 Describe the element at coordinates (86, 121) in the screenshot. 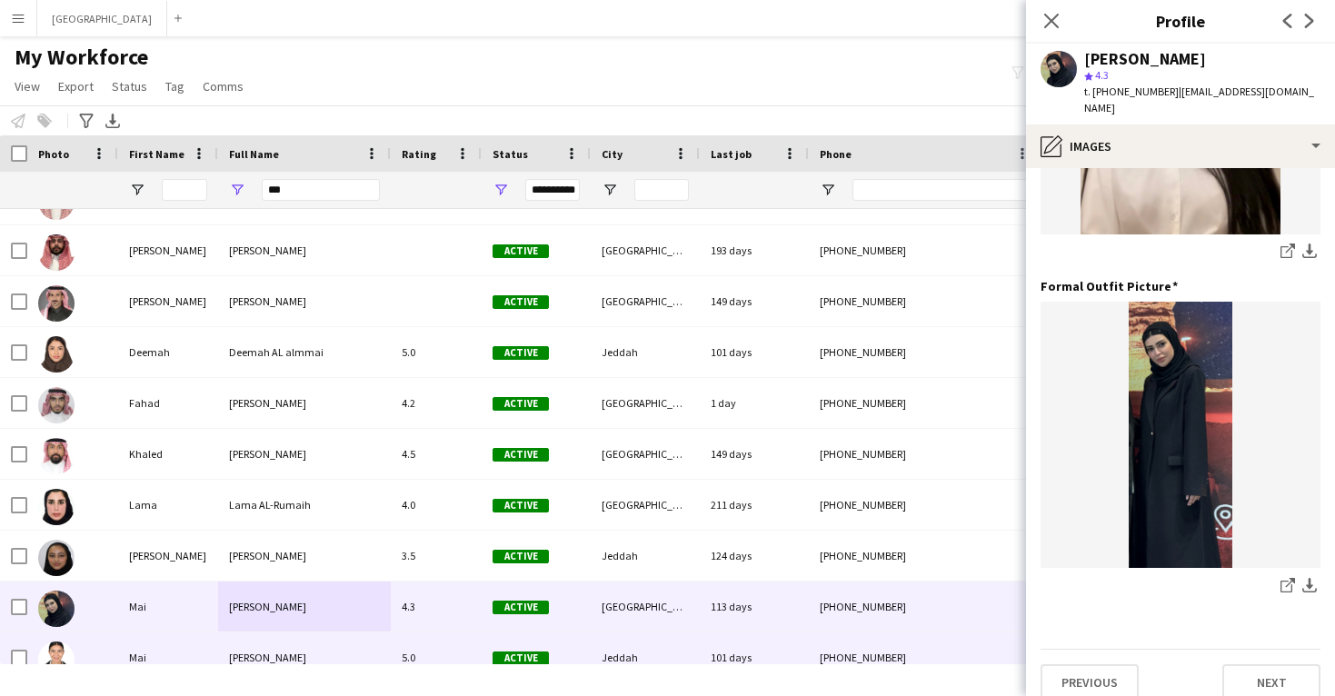

I see `app-action-btn: Advanced filters` at that location.